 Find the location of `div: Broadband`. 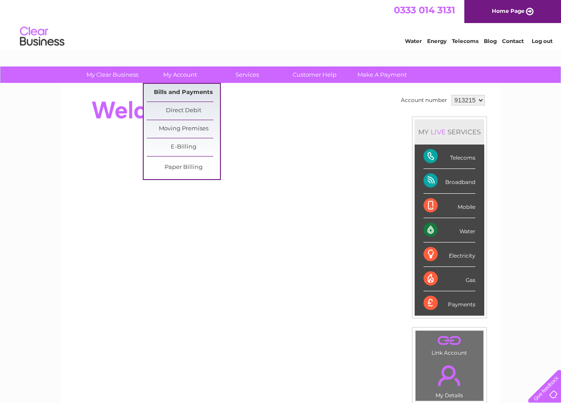

div: Broadband is located at coordinates (449, 181).